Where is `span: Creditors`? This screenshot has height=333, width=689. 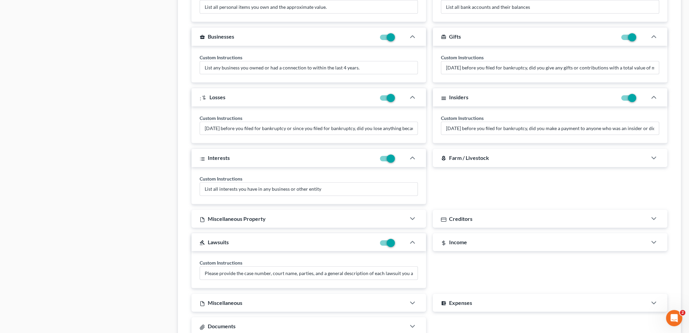
span: Creditors is located at coordinates (461, 219).